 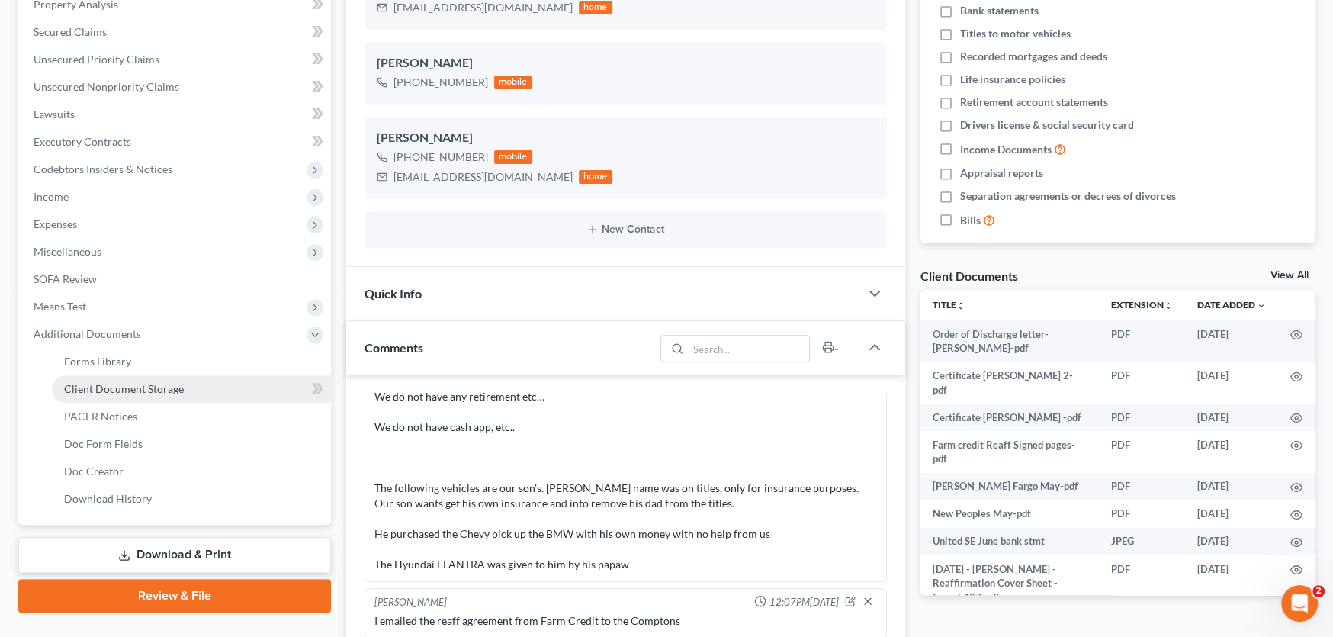 I want to click on div: I emailed the reaff agreement from Farm Credit to the Comptons, so click(x=626, y=621).